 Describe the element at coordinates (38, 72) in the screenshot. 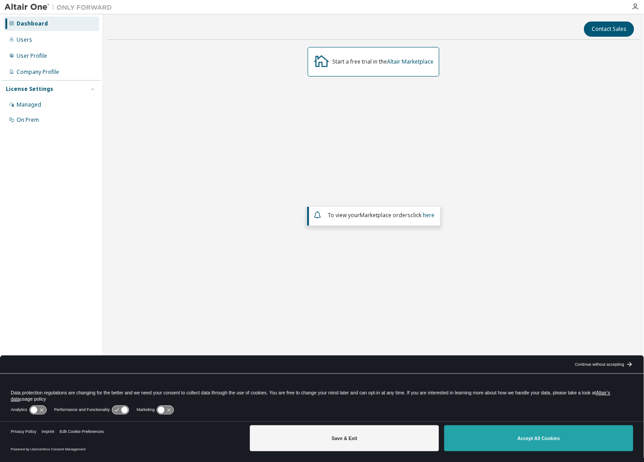

I see `div: Company Profile` at that location.